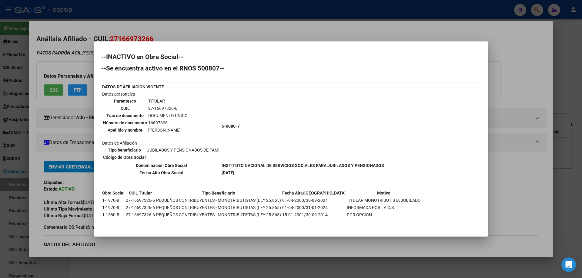 Image resolution: width=582 pixels, height=278 pixels. What do you see at coordinates (125, 101) in the screenshot?
I see `th: Parentesco` at bounding box center [125, 101].